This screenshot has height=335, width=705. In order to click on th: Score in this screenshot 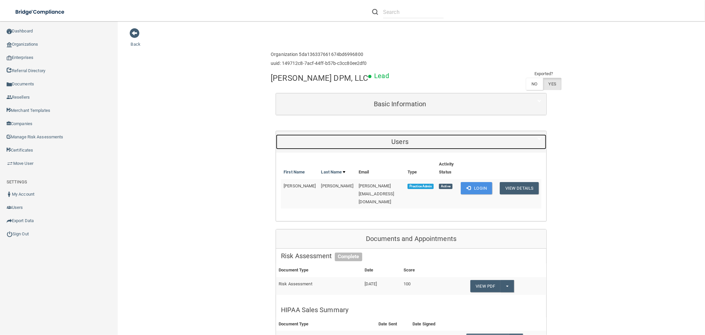, I will do `click(420, 270)`.